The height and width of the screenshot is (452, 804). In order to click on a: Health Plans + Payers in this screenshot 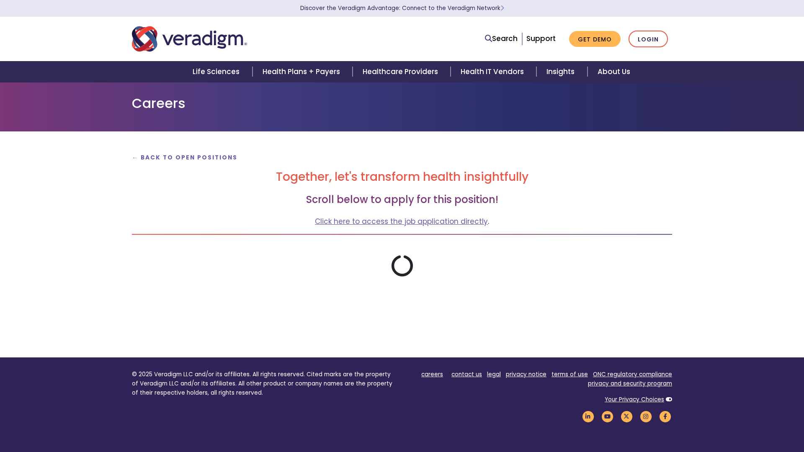, I will do `click(302, 72)`.